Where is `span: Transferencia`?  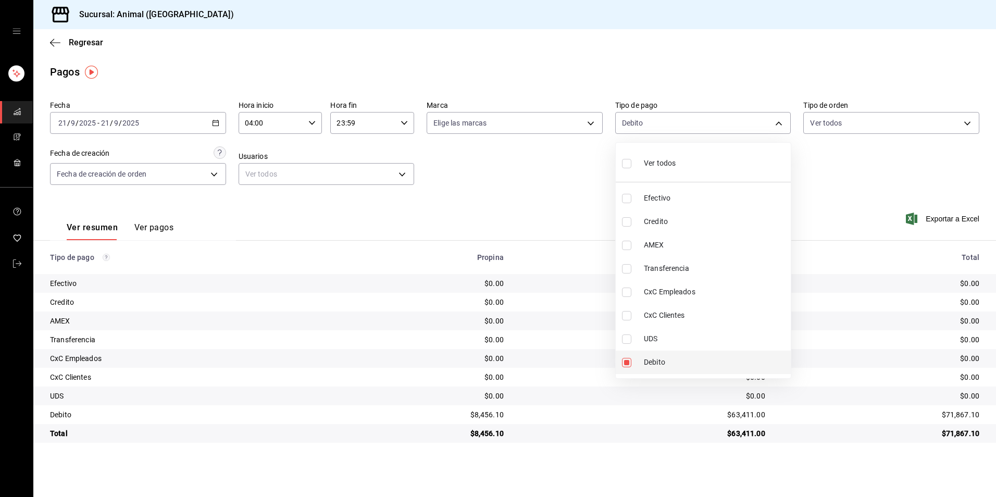
span: Transferencia is located at coordinates (715, 268).